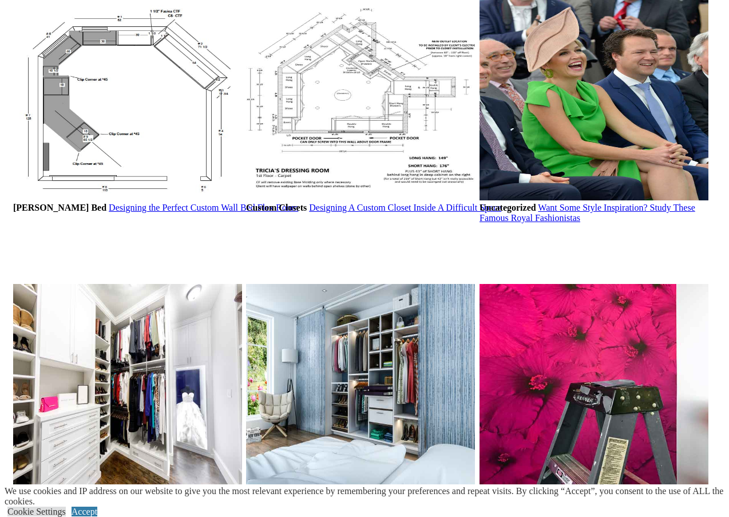  Describe the element at coordinates (128, 384) in the screenshot. I see `img: Custom Closet System Showcases Wedding Dress` at that location.